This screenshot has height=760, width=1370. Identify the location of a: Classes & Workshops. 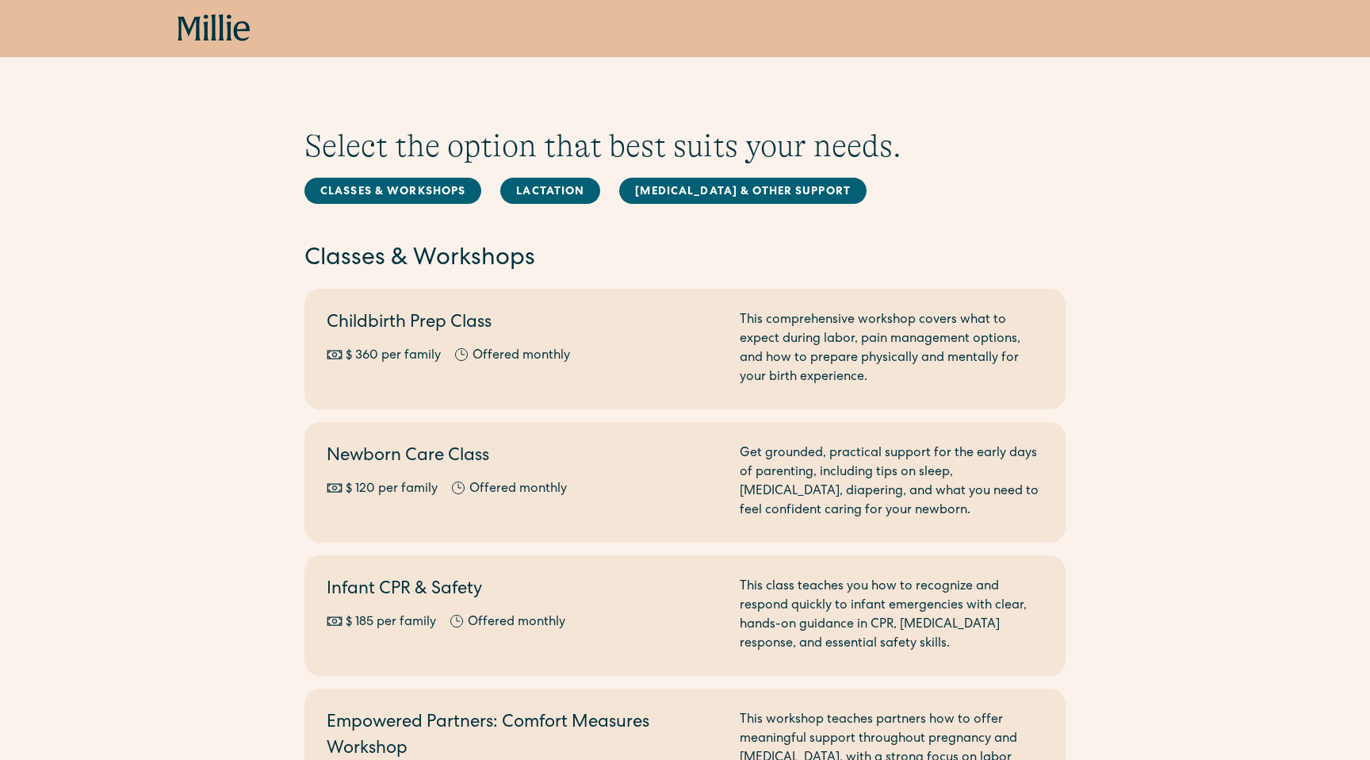
(393, 190).